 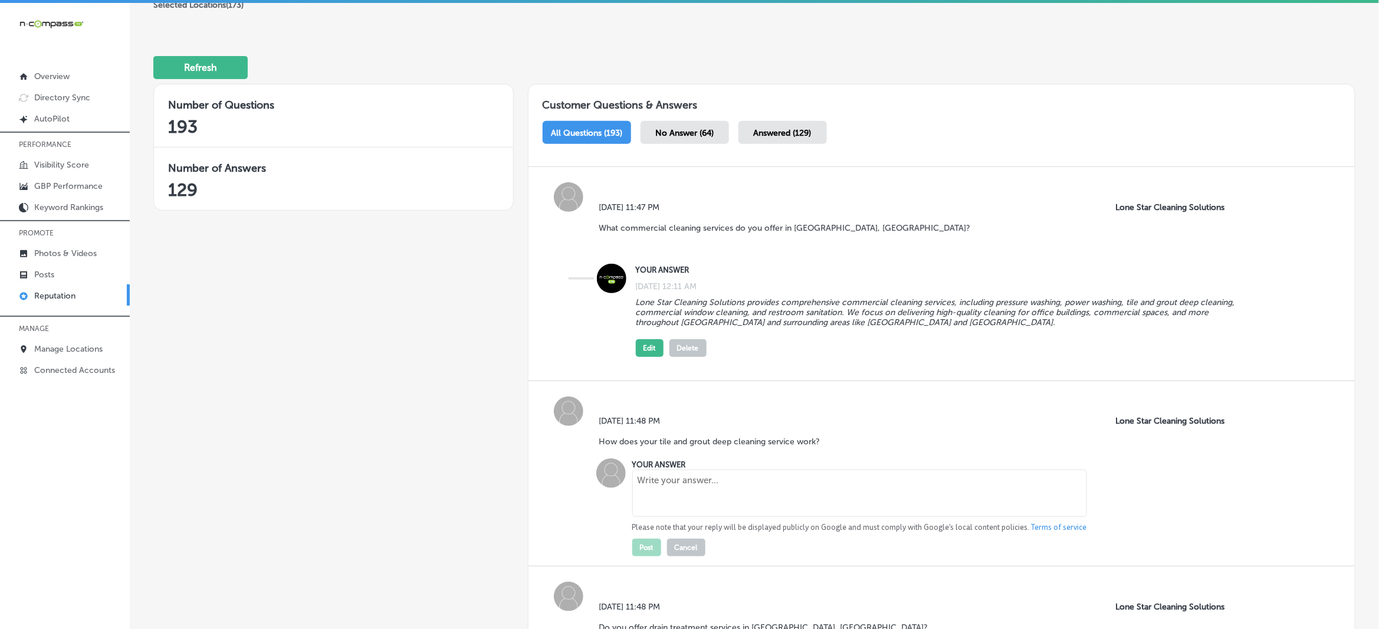 What do you see at coordinates (943, 312) in the screenshot?
I see `p: Lone Star Cleaning Solutions provides comprehensive commercial cleaning services, including press...` at bounding box center [943, 312].